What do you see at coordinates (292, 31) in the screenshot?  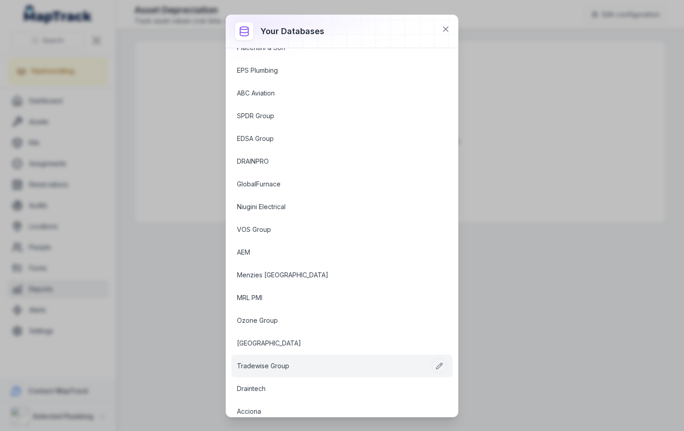 I see `h3: Your databases` at bounding box center [292, 31].